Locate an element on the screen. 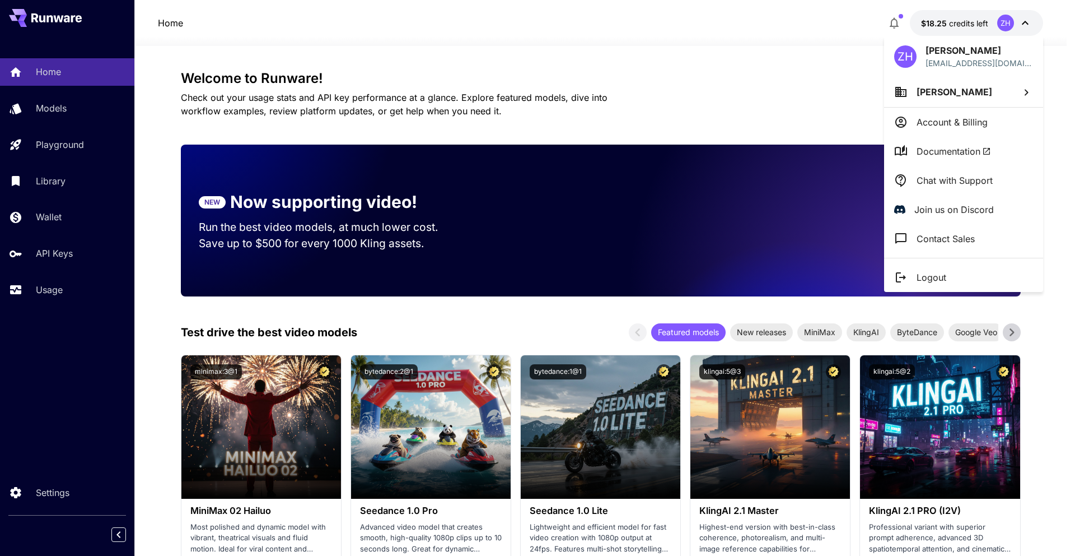 The image size is (1075, 556). p: Chat with Support is located at coordinates (955, 180).